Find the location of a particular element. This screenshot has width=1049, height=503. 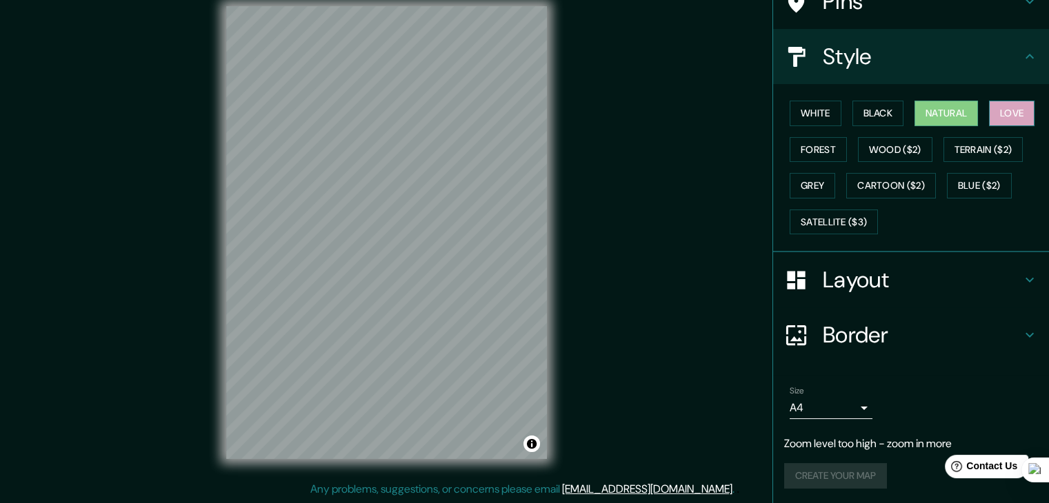

button: Forest is located at coordinates (818, 150).